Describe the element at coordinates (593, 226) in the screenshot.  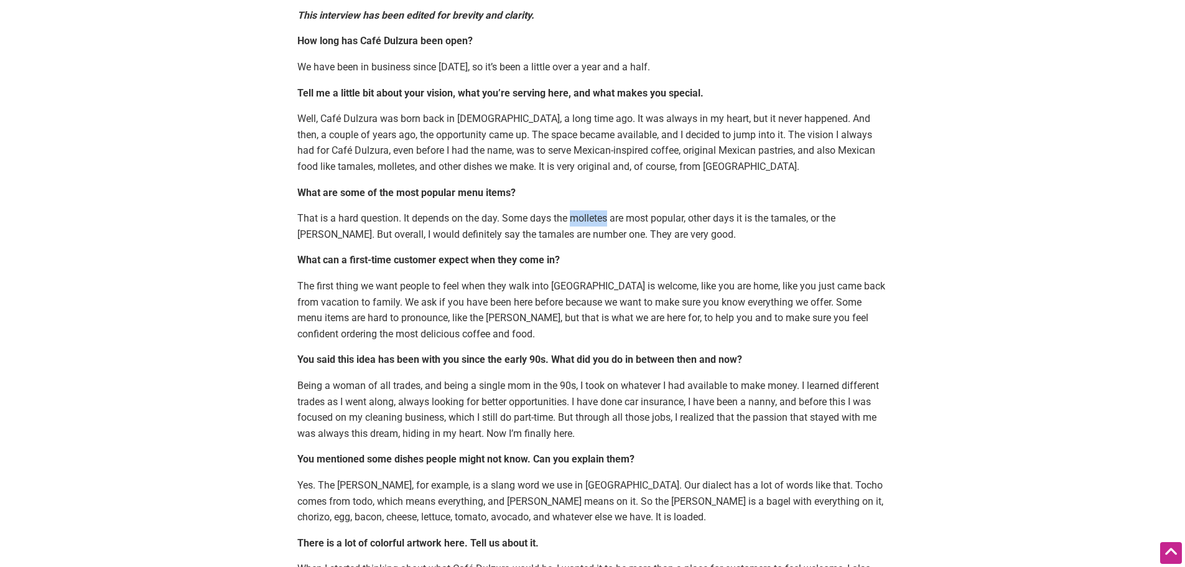
I see `p: That is a hard question. It depends on the day. Some days the molletes are most popular, other da...` at that location.